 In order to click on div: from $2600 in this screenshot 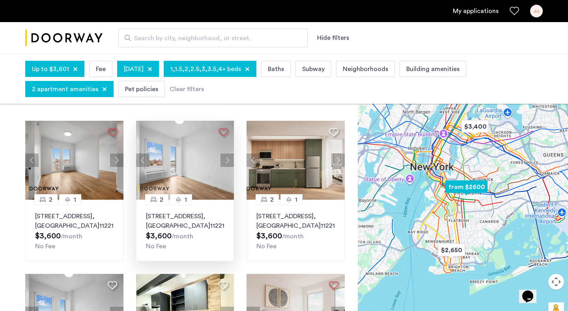, I will do `click(466, 187)`.